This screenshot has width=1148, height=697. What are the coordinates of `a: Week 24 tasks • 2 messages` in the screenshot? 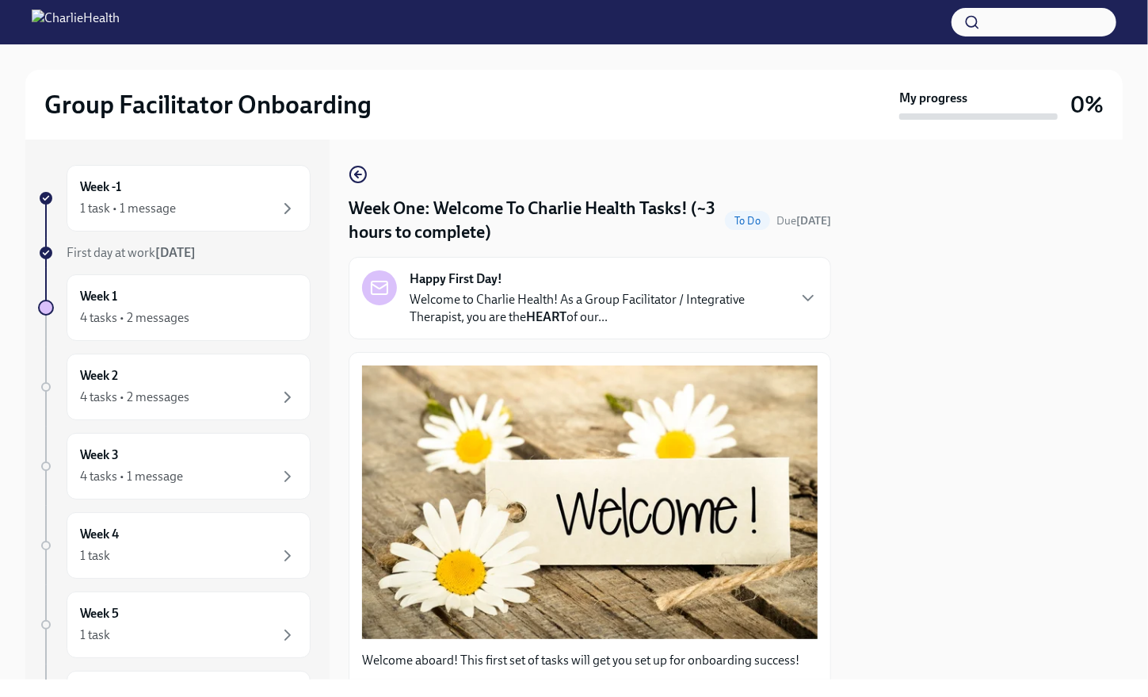 It's located at (174, 387).